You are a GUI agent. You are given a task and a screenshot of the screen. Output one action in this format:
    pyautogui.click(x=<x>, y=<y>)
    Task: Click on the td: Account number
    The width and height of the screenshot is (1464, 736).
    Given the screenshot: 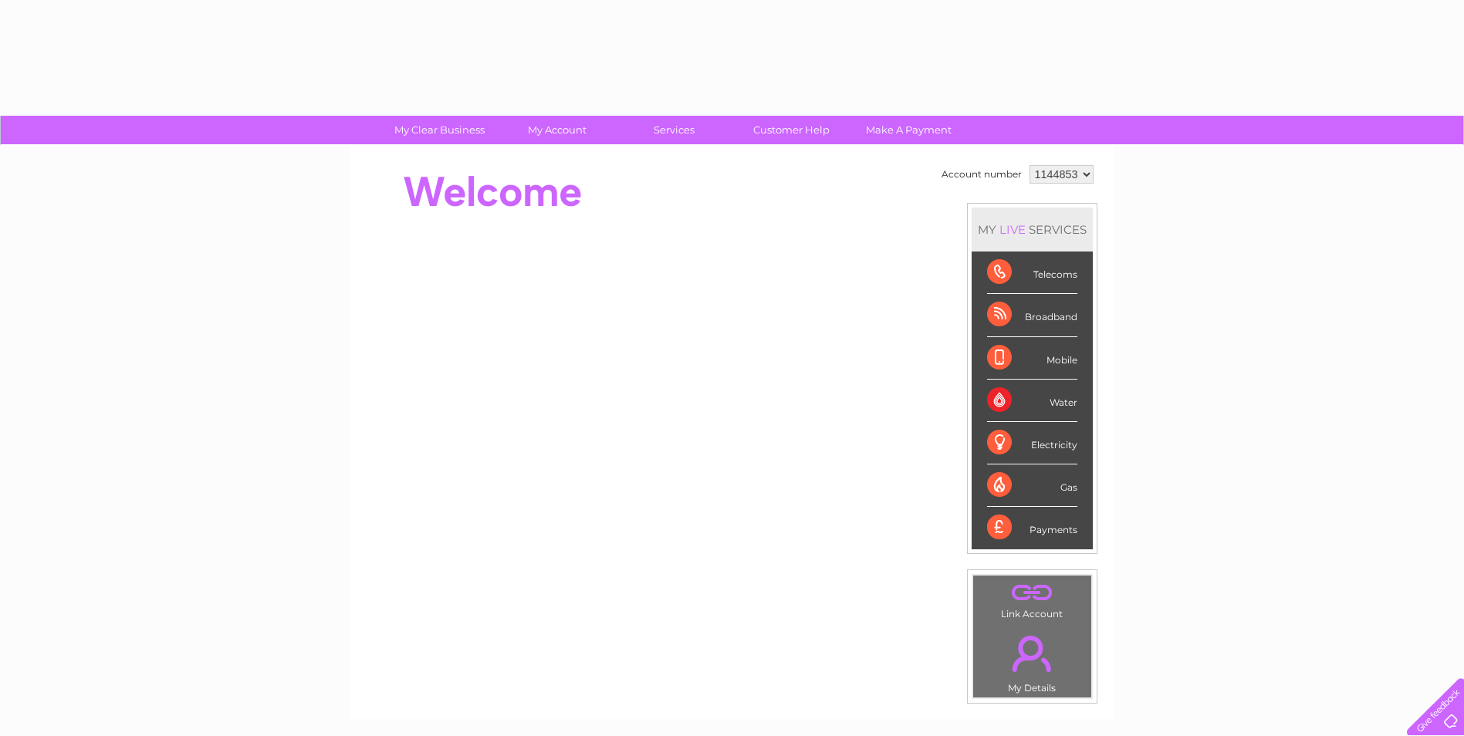 What is the action you would take?
    pyautogui.click(x=982, y=174)
    